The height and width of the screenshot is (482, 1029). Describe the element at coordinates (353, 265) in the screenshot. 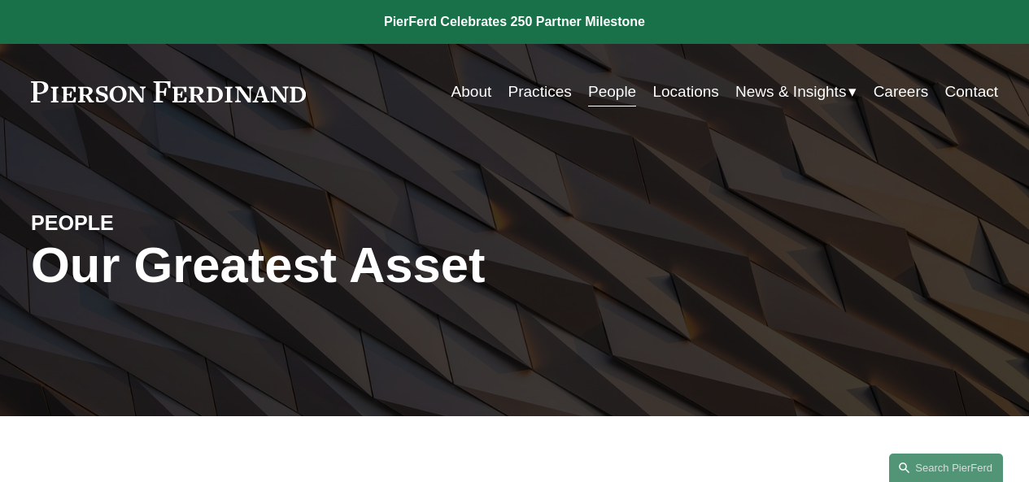

I see `h1: Our Greatest Asset` at that location.